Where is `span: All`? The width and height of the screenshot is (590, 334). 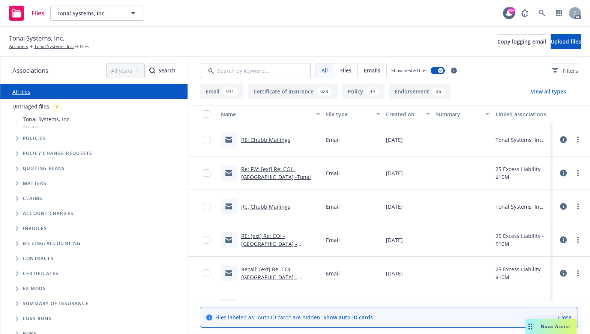 span: All is located at coordinates (325, 70).